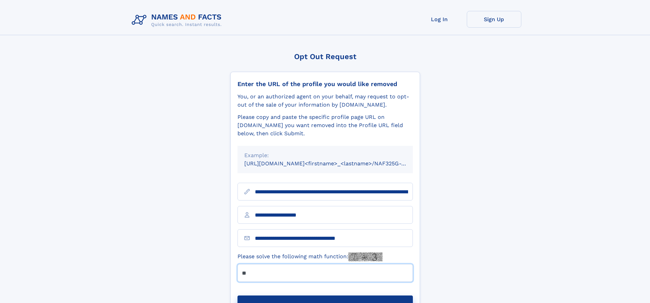  I want to click on div: Opt Out Request, so click(325, 56).